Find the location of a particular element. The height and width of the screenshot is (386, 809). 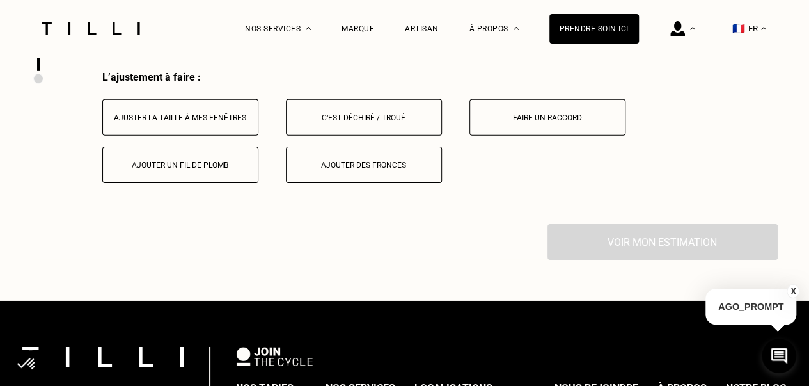

button: Ajouter un fil de plomb is located at coordinates (180, 164).